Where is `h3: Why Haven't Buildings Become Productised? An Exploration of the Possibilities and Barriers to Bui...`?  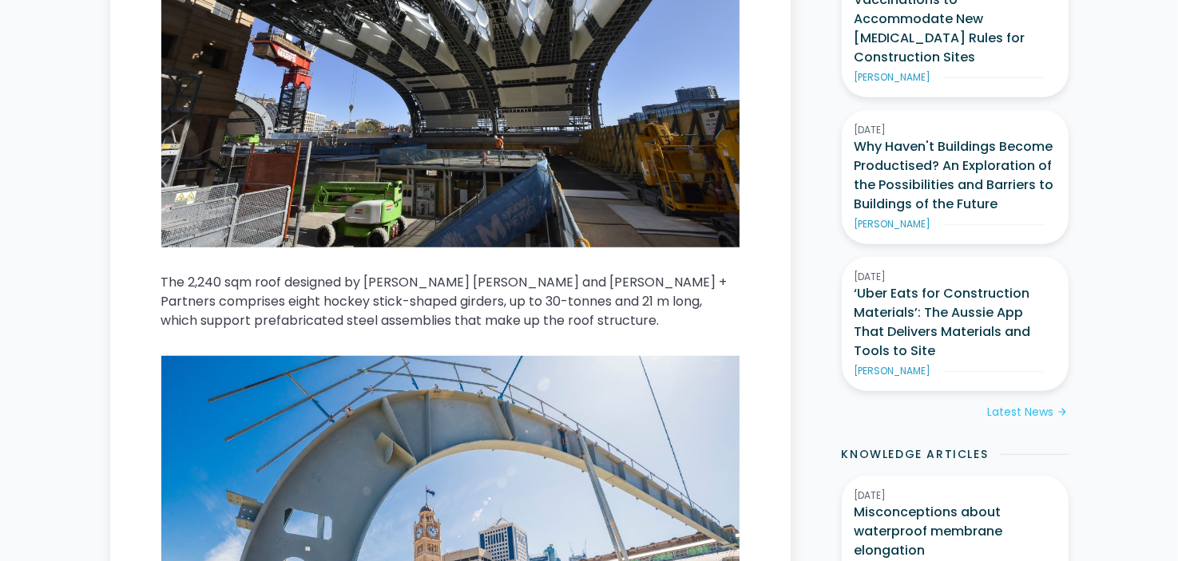 h3: Why Haven't Buildings Become Productised? An Exploration of the Possibilities and Barriers to Bui... is located at coordinates (955, 176).